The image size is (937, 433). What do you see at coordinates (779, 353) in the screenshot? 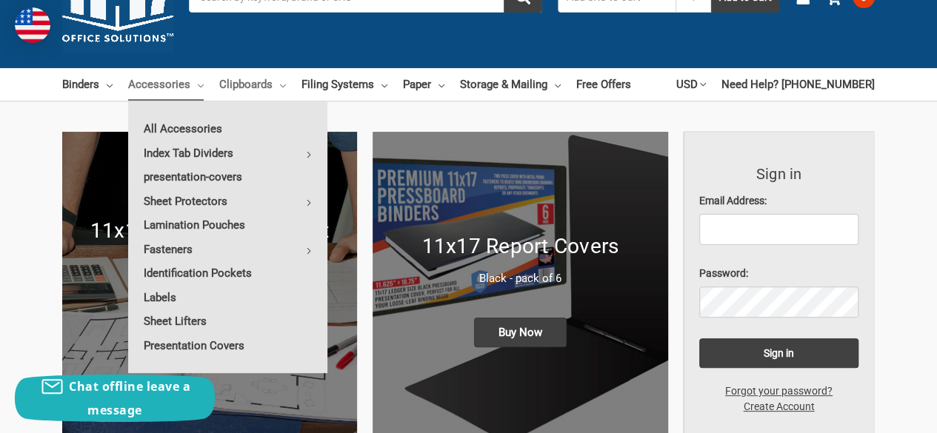
I see `input: Sign in` at bounding box center [779, 353].